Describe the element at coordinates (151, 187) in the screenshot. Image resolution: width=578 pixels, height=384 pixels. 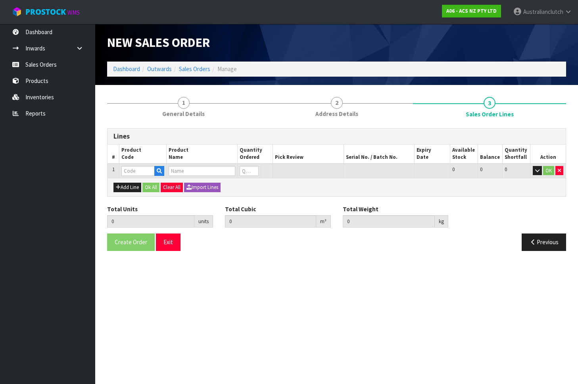
I see `button: Ok All` at that location.